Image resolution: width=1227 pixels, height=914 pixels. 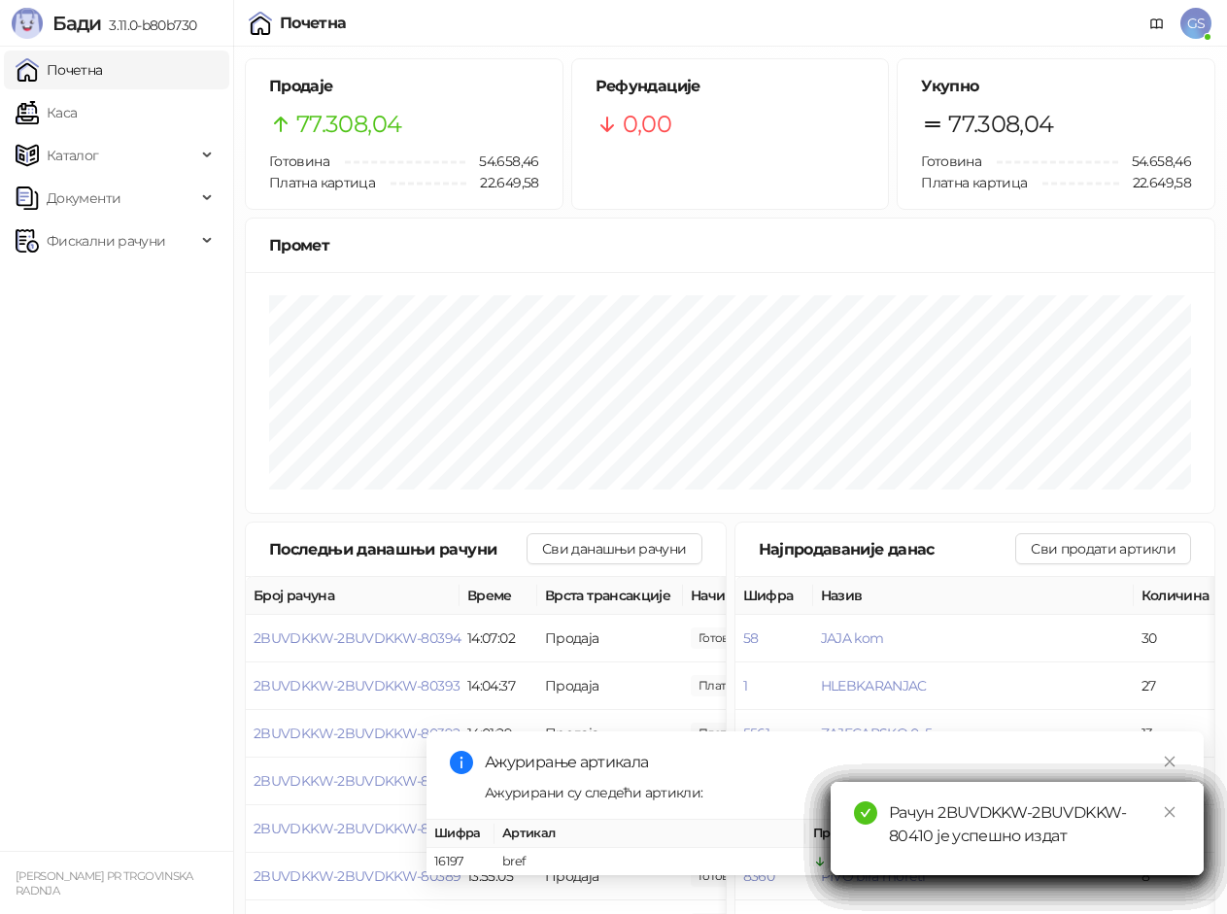 I want to click on span: JAJA kom, so click(x=852, y=638).